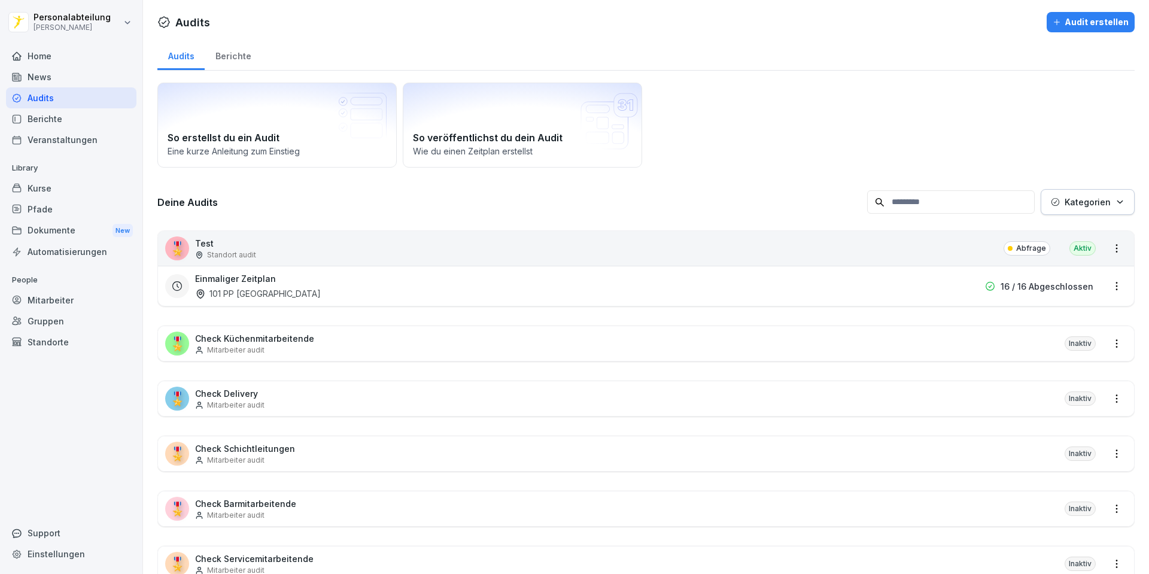 This screenshot has width=1149, height=574. What do you see at coordinates (71, 553) in the screenshot?
I see `a: Einstellungen` at bounding box center [71, 553].